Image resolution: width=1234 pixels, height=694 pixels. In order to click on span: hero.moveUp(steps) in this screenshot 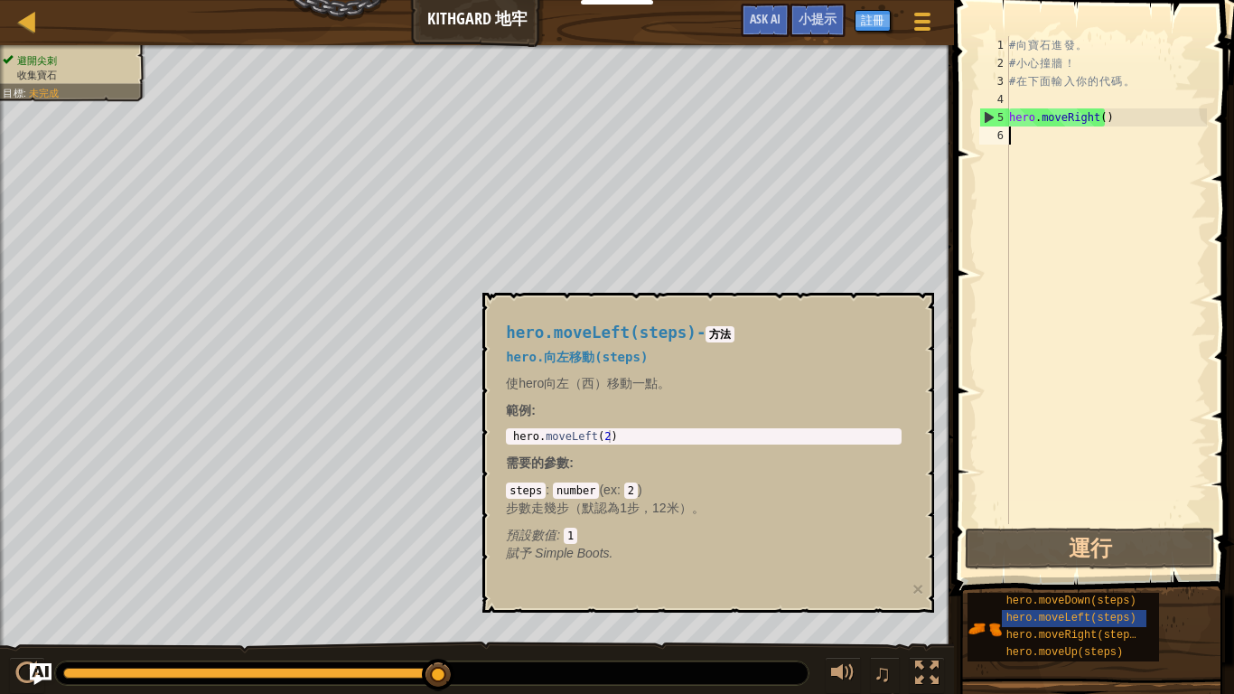, I will do `click(1065, 652)`.